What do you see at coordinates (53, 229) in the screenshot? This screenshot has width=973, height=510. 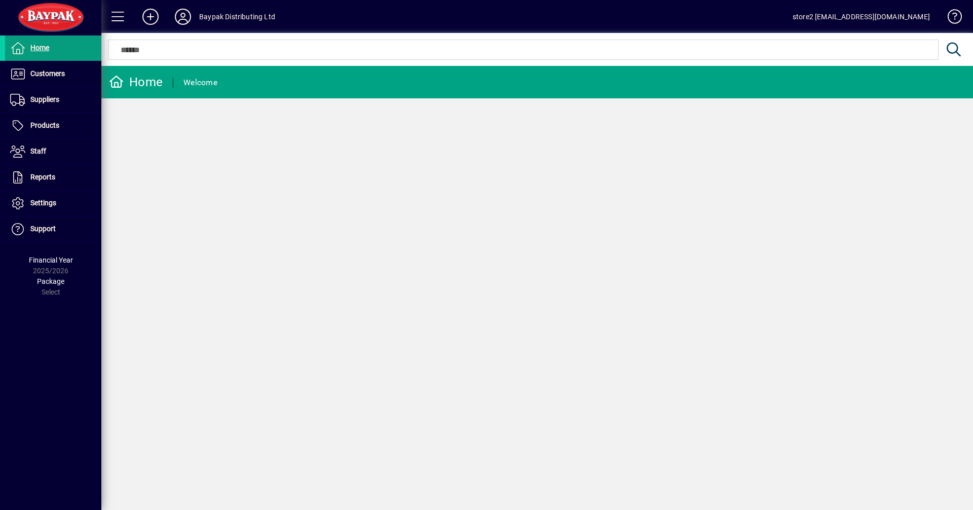 I see `a: Support` at bounding box center [53, 229].